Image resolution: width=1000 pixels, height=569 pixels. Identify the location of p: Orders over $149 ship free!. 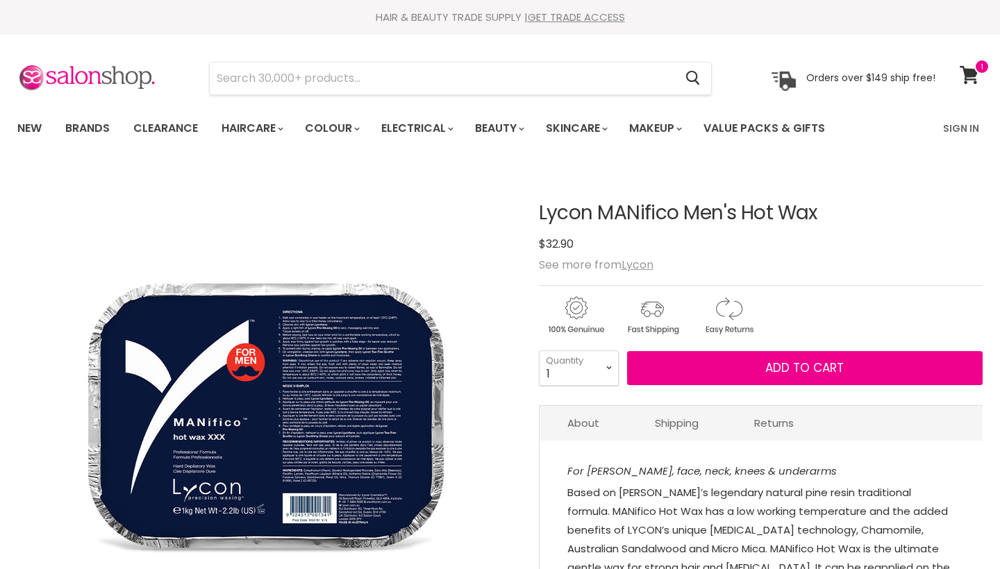
(871, 78).